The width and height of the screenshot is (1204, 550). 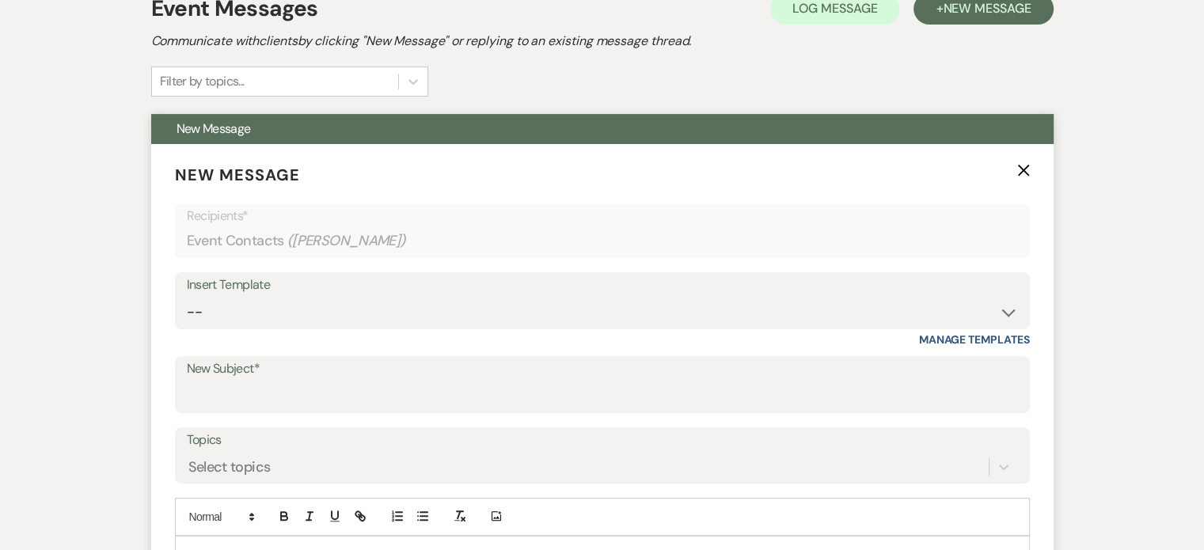 What do you see at coordinates (603, 41) in the screenshot?
I see `h2: Communicate with clients by clicking "New Message" or replying to an existing message thread.` at bounding box center [603, 41].